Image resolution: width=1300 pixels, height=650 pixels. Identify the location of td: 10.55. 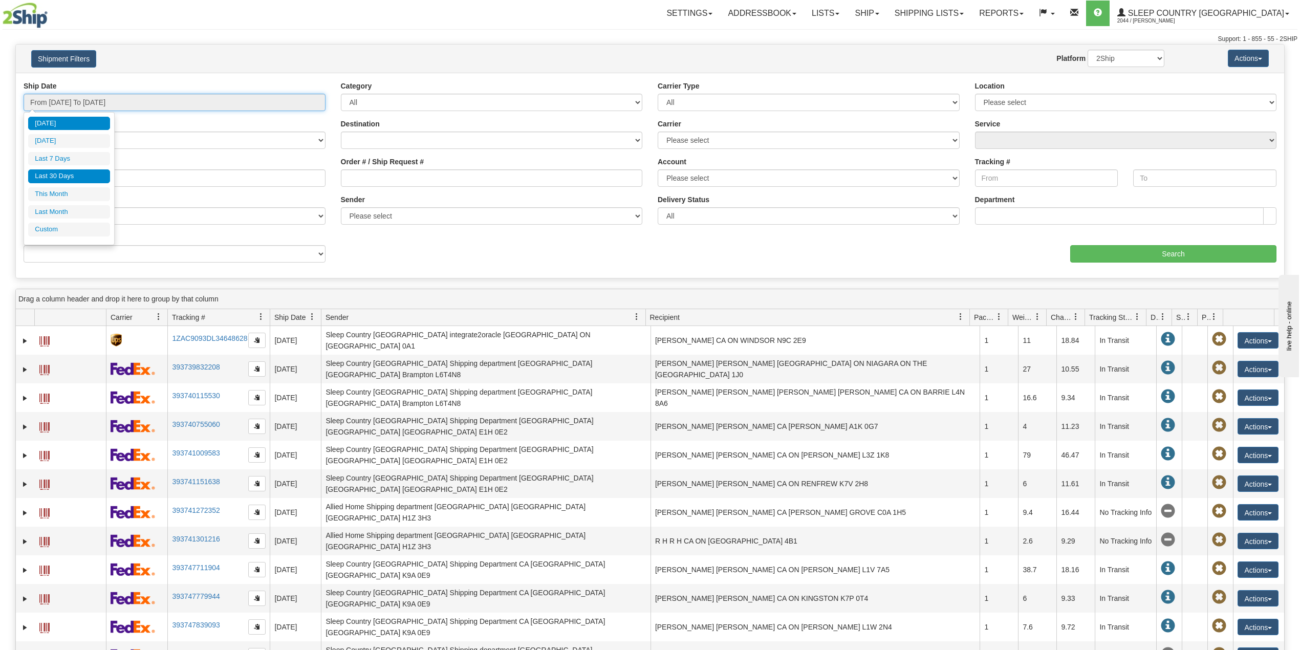
(1076, 369).